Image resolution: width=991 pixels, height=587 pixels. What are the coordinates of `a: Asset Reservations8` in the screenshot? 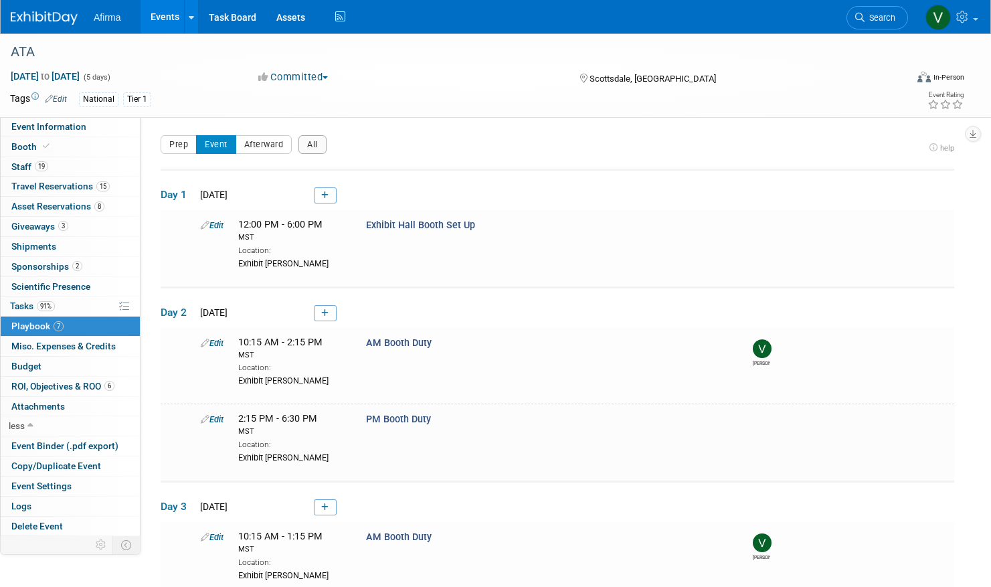 It's located at (70, 206).